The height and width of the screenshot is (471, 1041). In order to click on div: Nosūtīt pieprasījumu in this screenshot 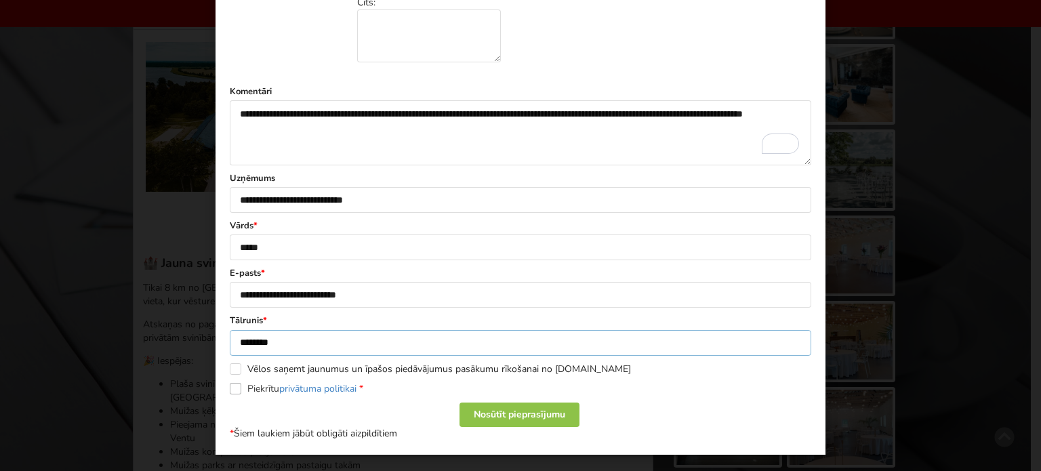, I will do `click(519, 415)`.